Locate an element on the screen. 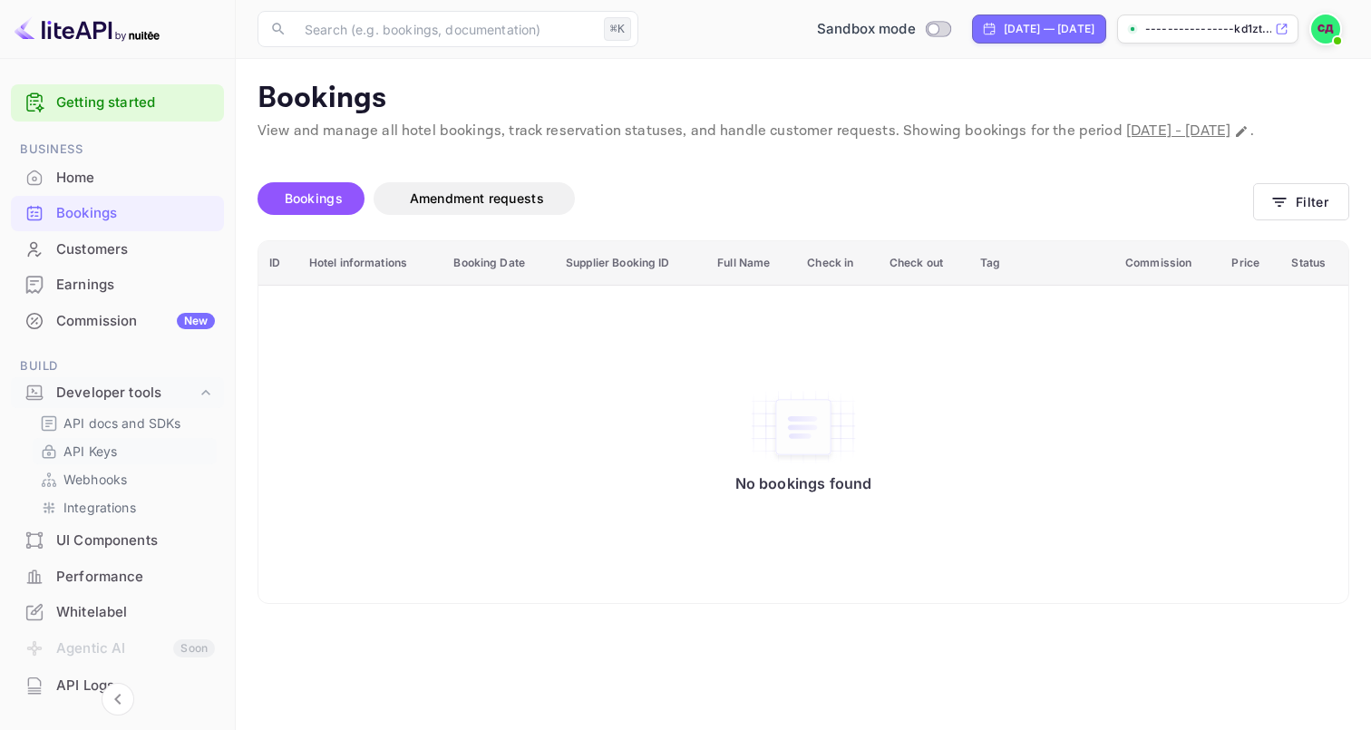 The width and height of the screenshot is (1371, 730). p: No bookings found is located at coordinates (804, 483).